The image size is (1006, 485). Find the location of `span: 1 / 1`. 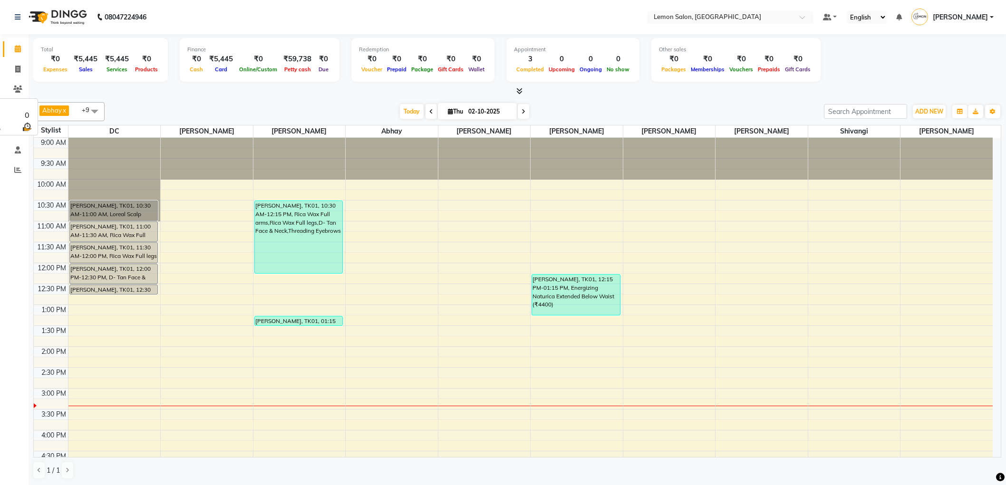

span: 1 / 1 is located at coordinates (53, 471).